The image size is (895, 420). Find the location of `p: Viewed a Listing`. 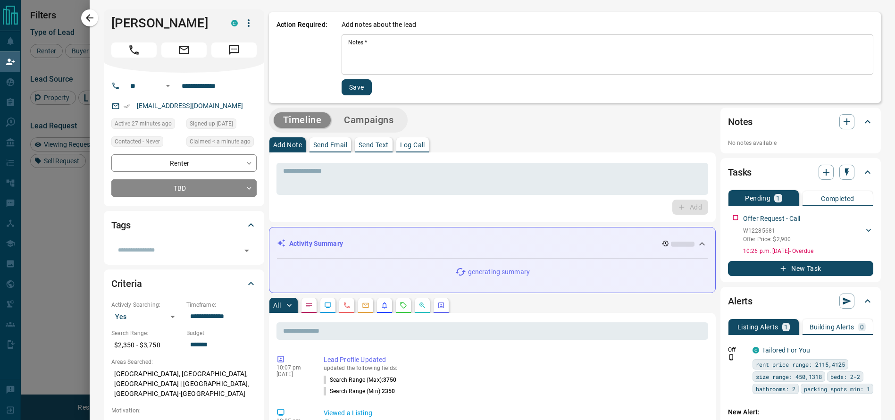

p: Viewed a Listing is located at coordinates (514, 413).